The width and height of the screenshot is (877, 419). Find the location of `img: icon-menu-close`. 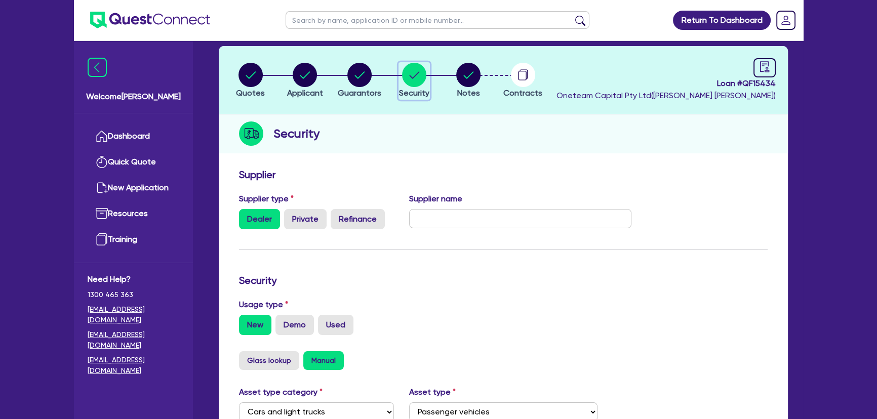

img: icon-menu-close is located at coordinates (97, 67).